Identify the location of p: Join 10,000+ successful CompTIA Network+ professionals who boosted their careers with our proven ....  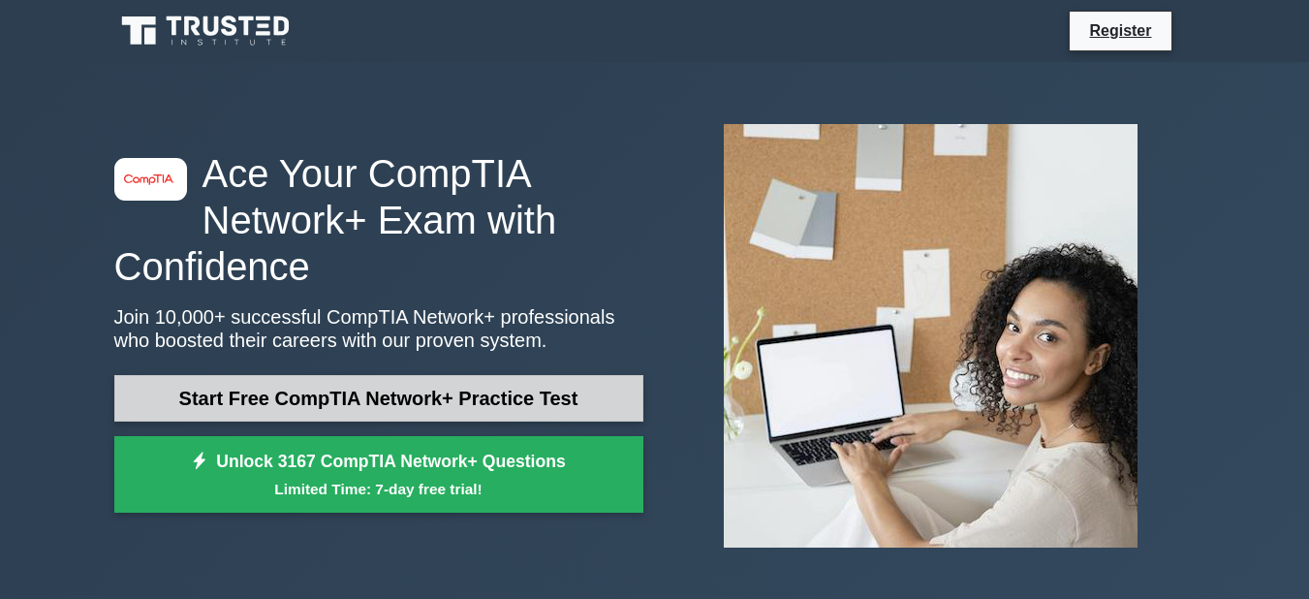
(379, 328).